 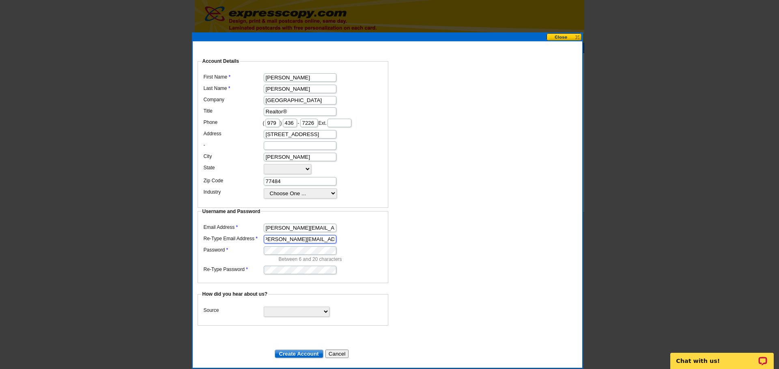 I want to click on label: Industry, so click(x=233, y=192).